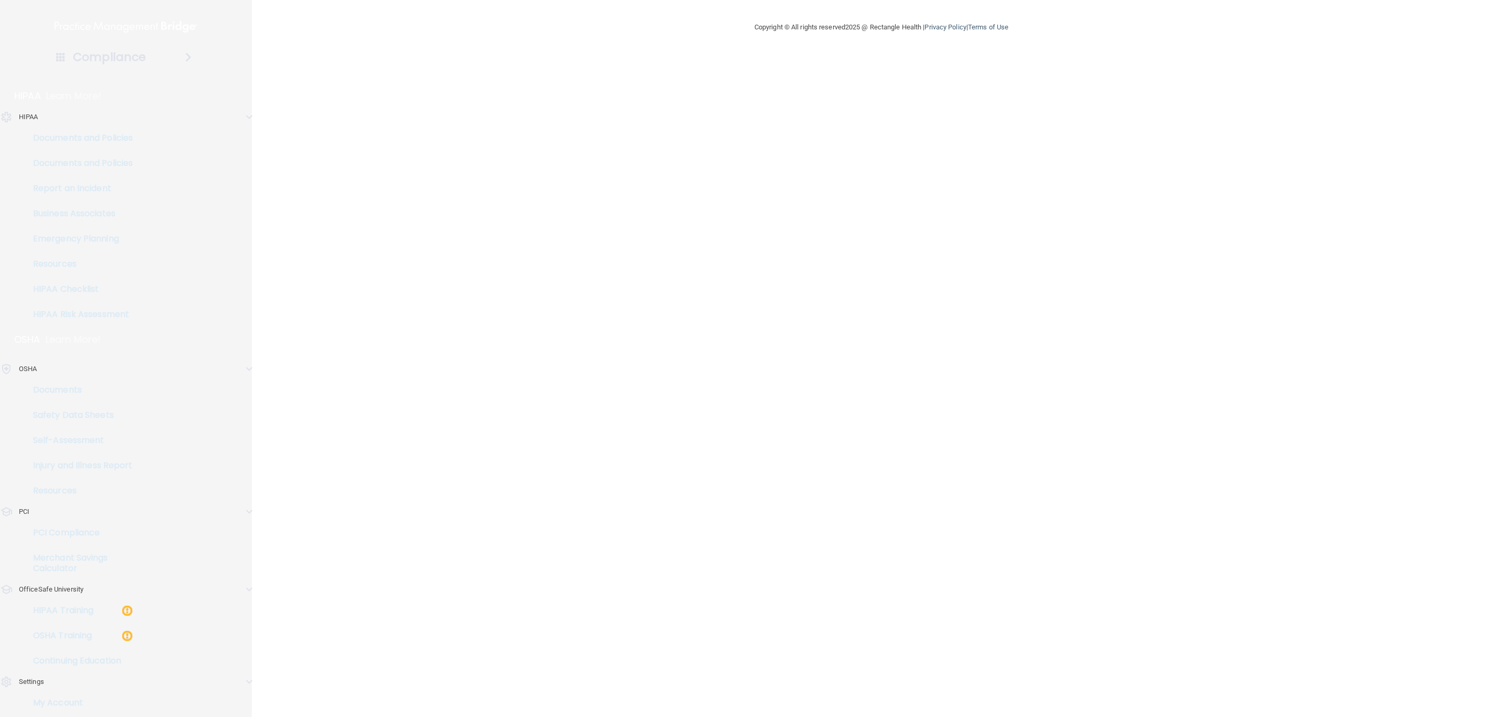 This screenshot has width=1511, height=717. What do you see at coordinates (24, 512) in the screenshot?
I see `p: PCI` at bounding box center [24, 512].